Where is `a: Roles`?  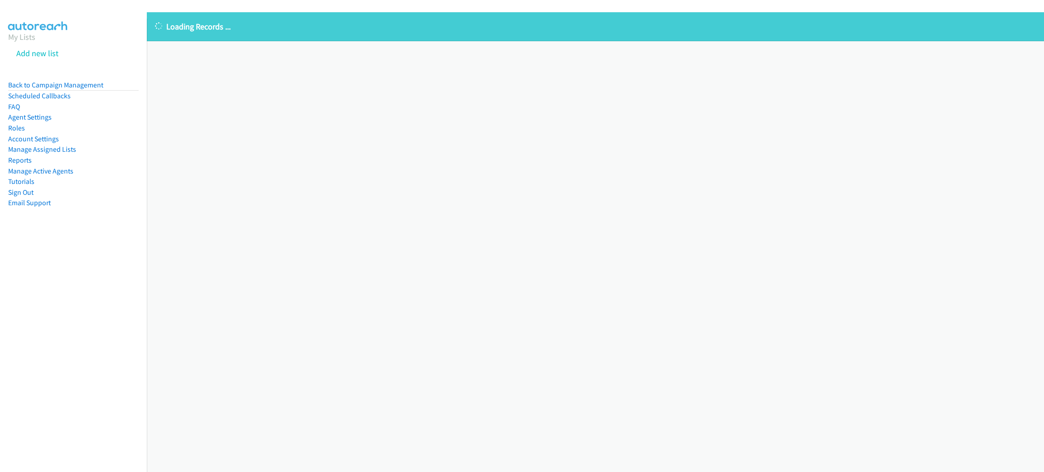 a: Roles is located at coordinates (16, 128).